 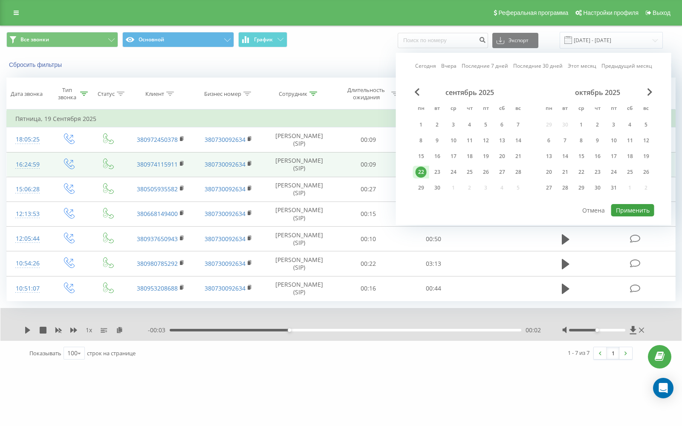 I want to click on div: чт 23 окт. 2025 г., so click(x=598, y=172).